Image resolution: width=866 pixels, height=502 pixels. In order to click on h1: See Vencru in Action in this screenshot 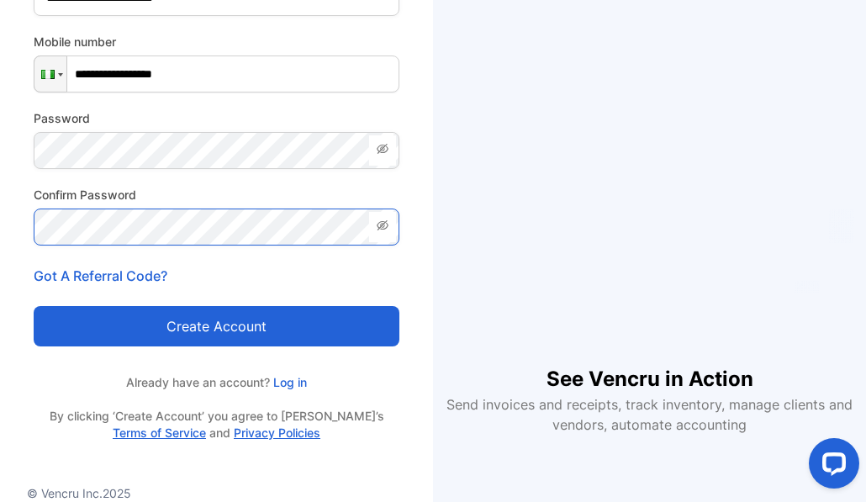, I will do `click(650, 366)`.